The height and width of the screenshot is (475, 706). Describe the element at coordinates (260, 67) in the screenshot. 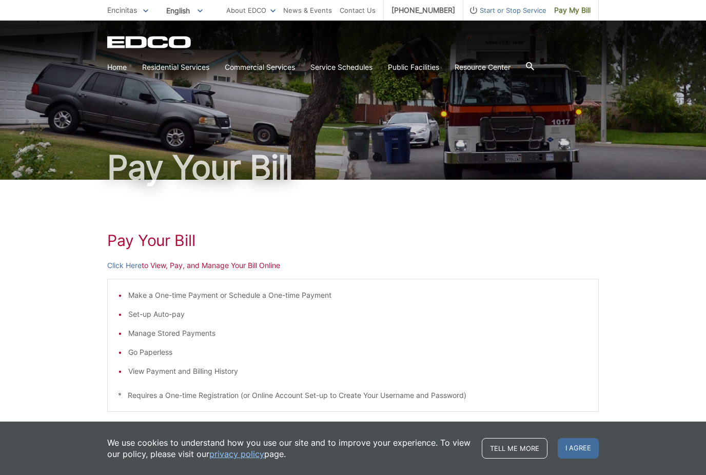

I see `a: Commercial Services` at that location.